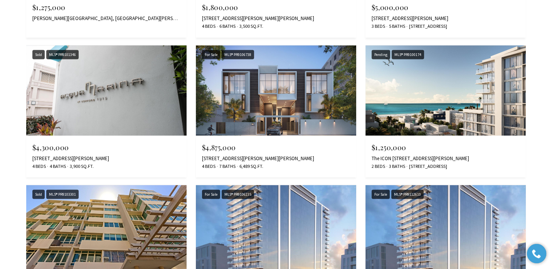  Describe the element at coordinates (238, 54) in the screenshot. I see `div: MLS® PR9106738` at that location.